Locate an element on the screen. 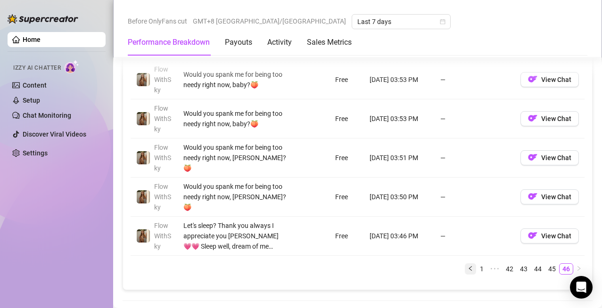  span: Before OnlyFans cut is located at coordinates (157, 21).